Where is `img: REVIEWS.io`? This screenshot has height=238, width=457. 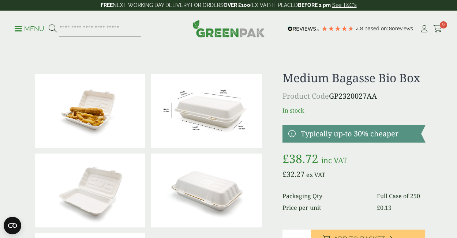 img: REVIEWS.io is located at coordinates (303, 29).